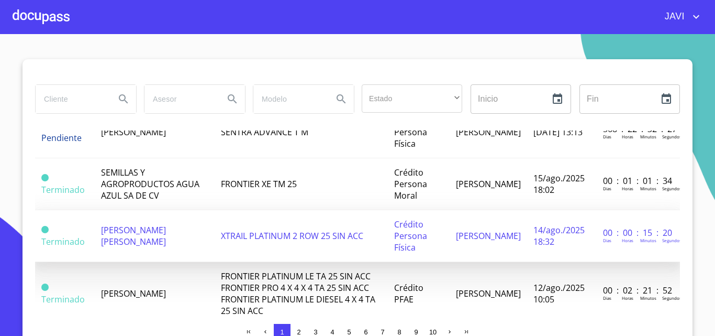 The image size is (715, 336). I want to click on p: 00 : 01 : 01 : 34, so click(638, 181).